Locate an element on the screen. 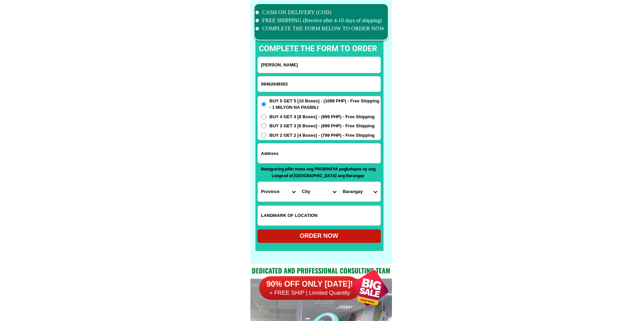 Image resolution: width=642 pixels, height=321 pixels. li: CASH ON DELIVERY (COD) is located at coordinates (320, 12).